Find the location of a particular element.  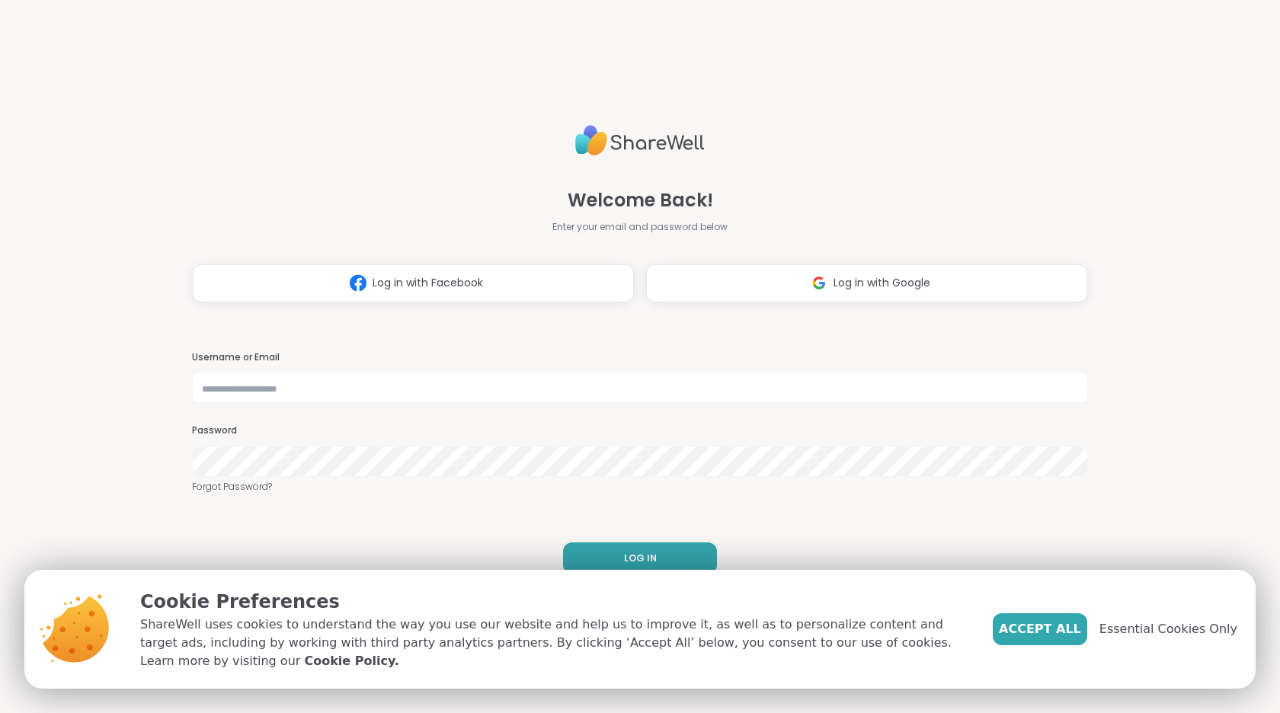

span: Welcome Back! is located at coordinates (640, 200).